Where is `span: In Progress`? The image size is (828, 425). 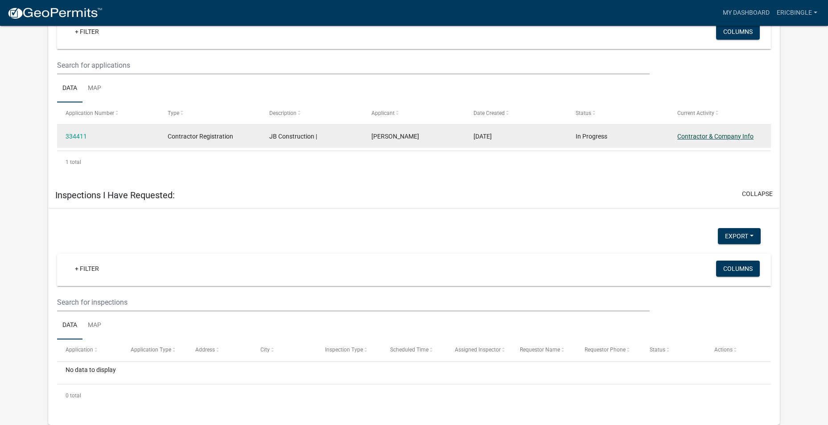
span: In Progress is located at coordinates (591, 136).